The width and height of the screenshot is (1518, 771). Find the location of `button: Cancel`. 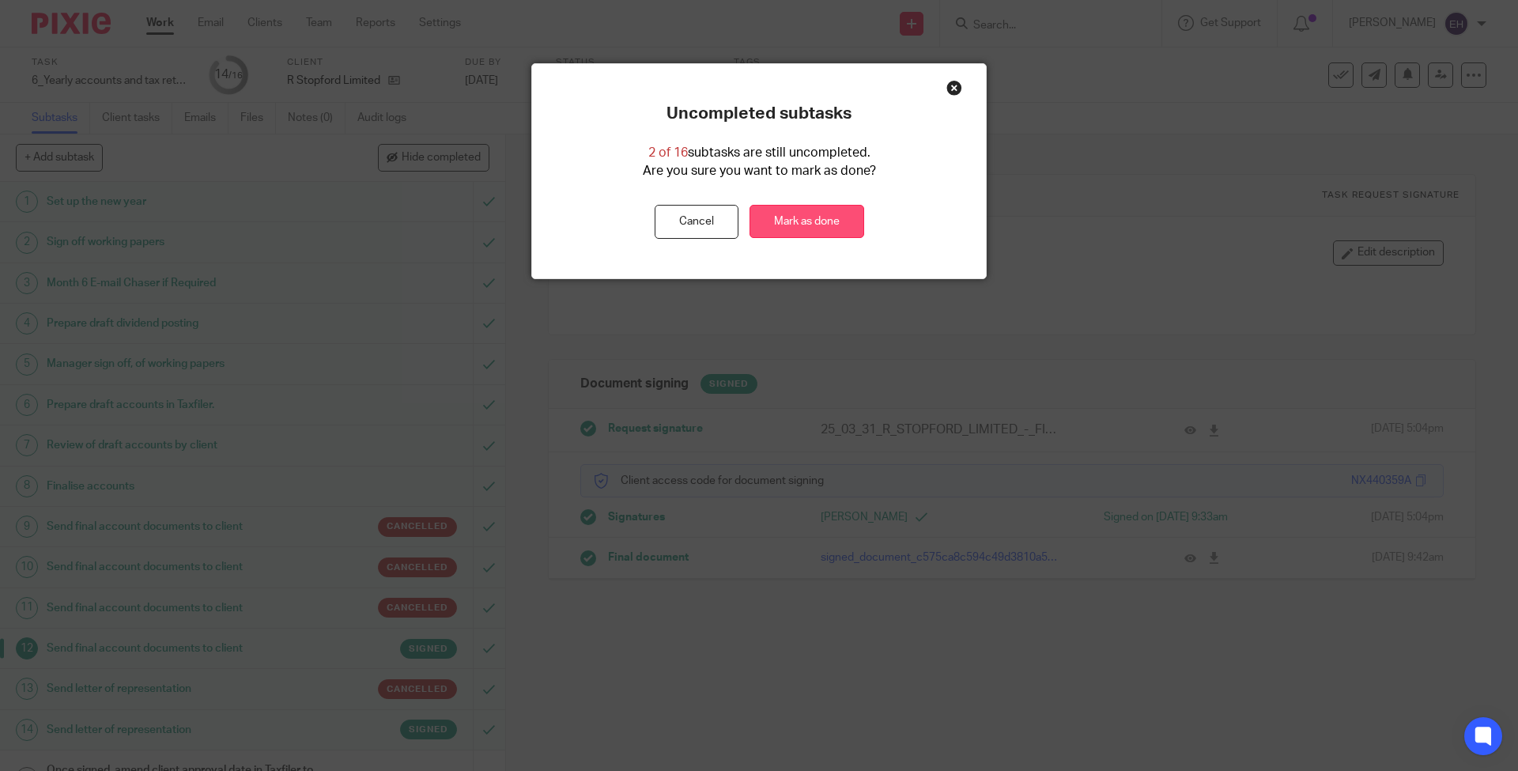

button: Cancel is located at coordinates (696, 221).